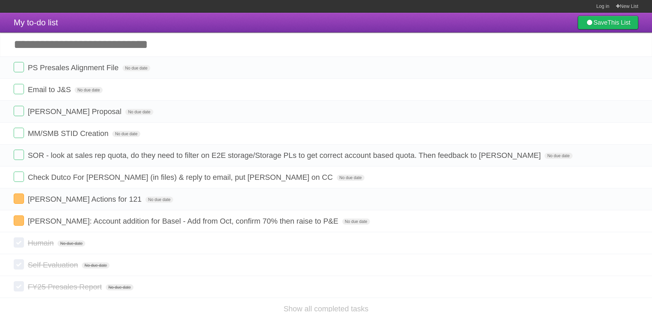  Describe the element at coordinates (619, 23) in the screenshot. I see `b: This List` at that location.